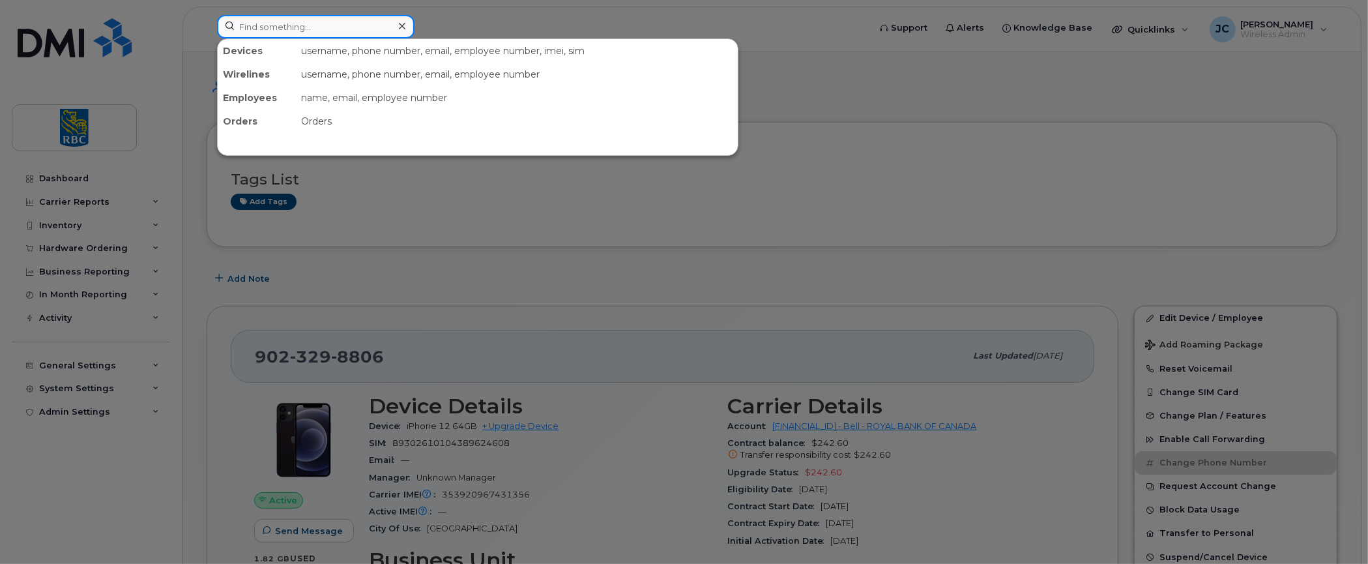  I want to click on div: username, phone number, email, employee number, so click(517, 74).